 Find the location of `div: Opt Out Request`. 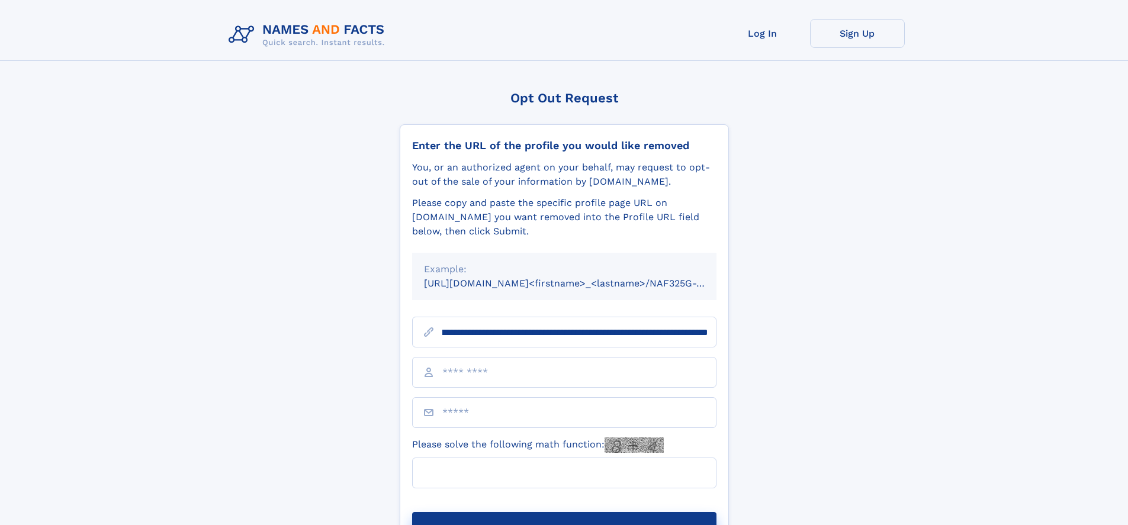

div: Opt Out Request is located at coordinates (564, 98).